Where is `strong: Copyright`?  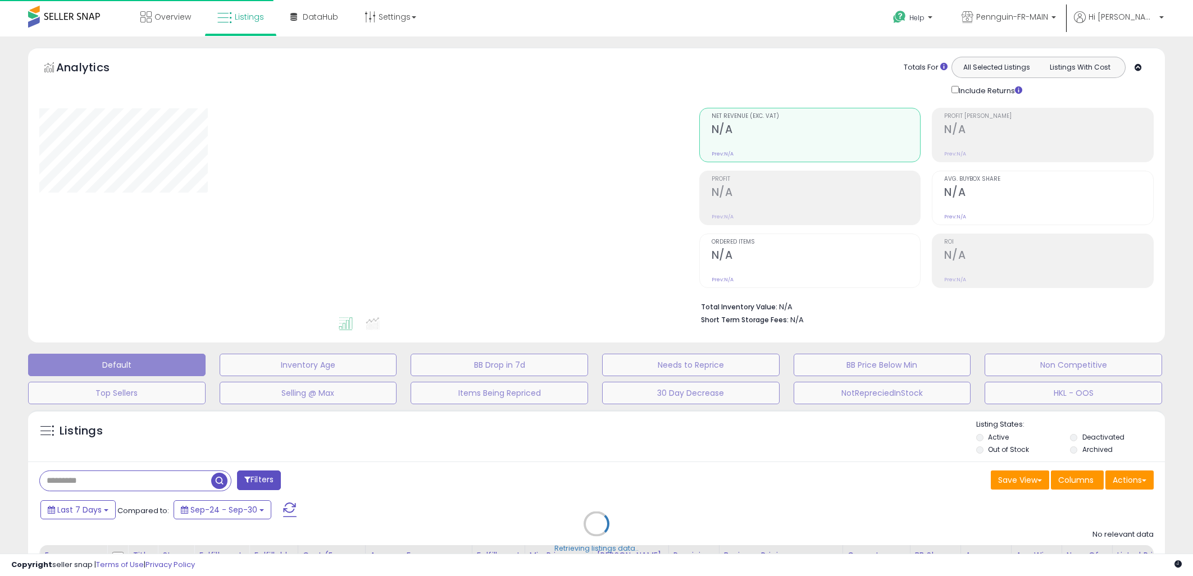
strong: Copyright is located at coordinates (31, 565).